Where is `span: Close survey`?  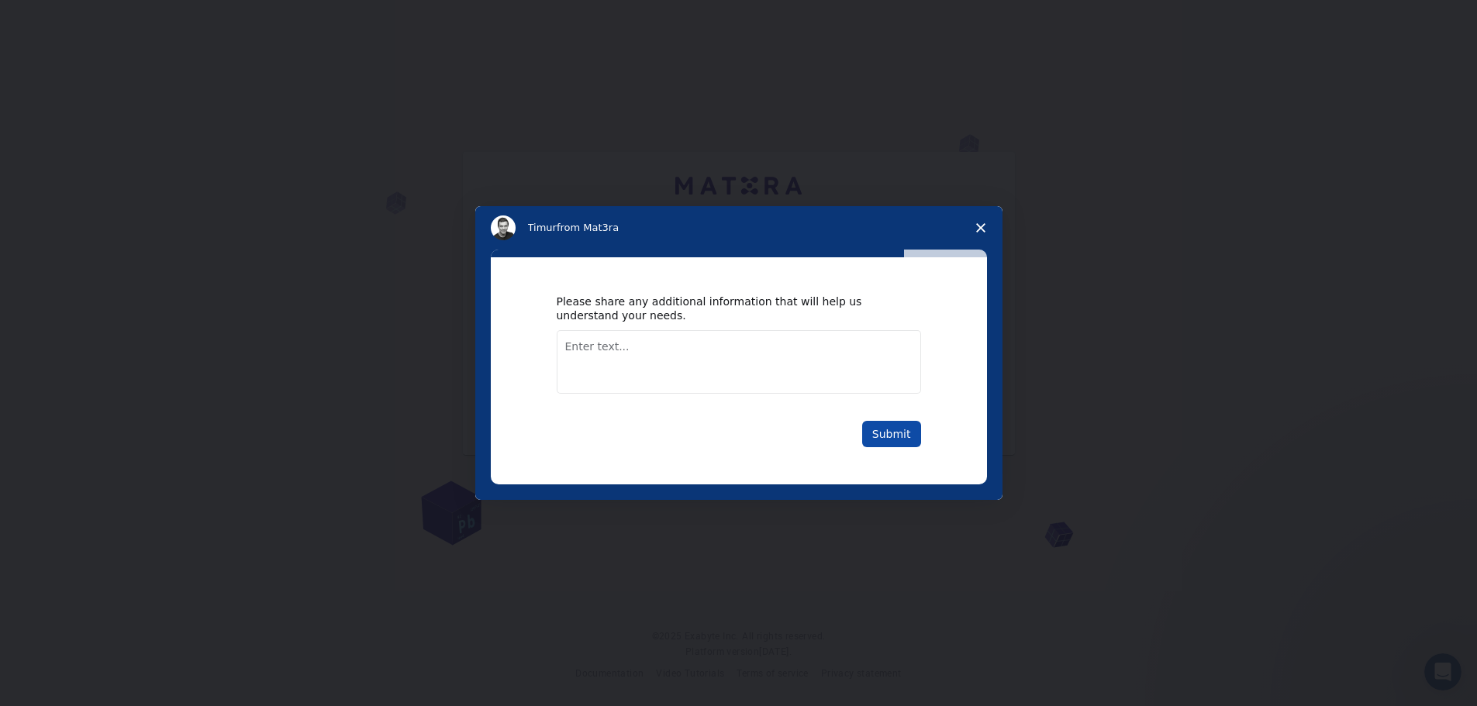
span: Close survey is located at coordinates (981, 228).